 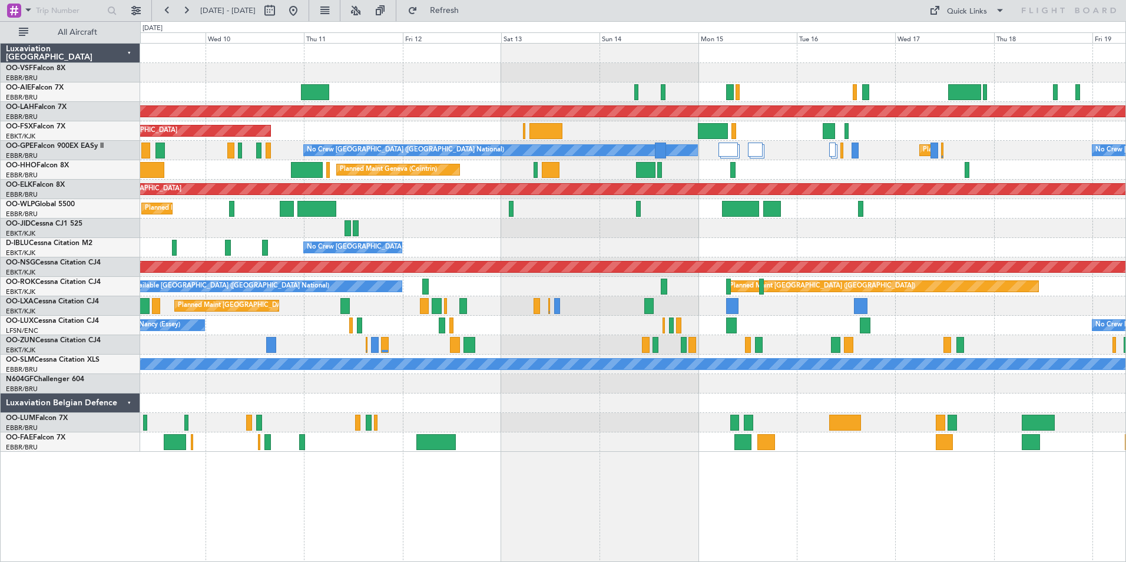 What do you see at coordinates (156, 38) in the screenshot?
I see `div: Tue 9` at bounding box center [156, 38].